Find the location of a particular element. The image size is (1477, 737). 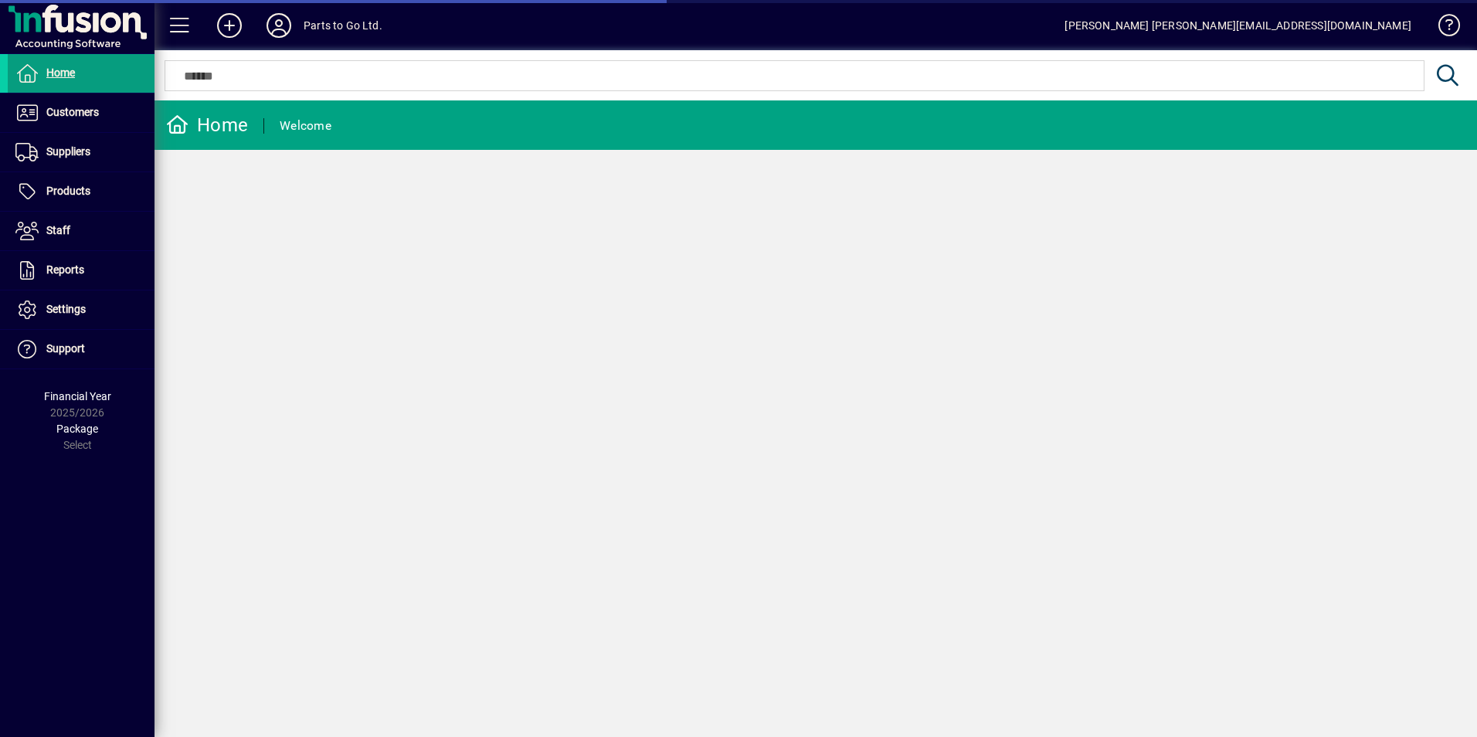

button: Profile is located at coordinates (279, 25).